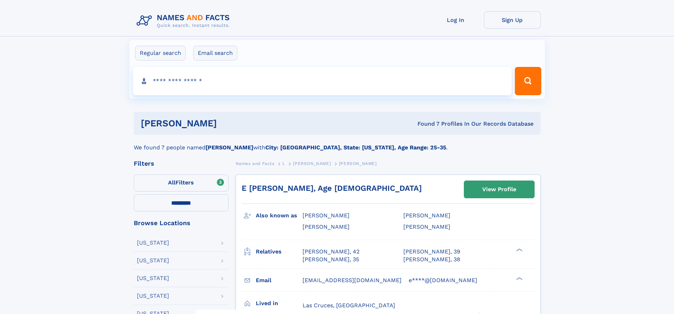 This screenshot has height=314, width=674. What do you see at coordinates (499, 189) in the screenshot?
I see `a: View Profile` at bounding box center [499, 189].